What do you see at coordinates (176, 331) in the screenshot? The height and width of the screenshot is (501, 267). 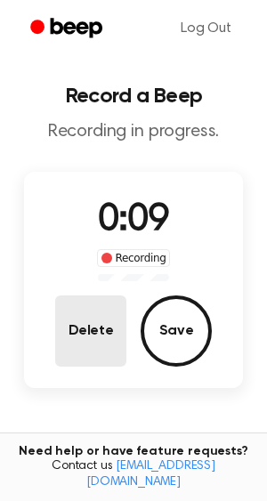 I see `button: Save Audio Record` at bounding box center [176, 331].